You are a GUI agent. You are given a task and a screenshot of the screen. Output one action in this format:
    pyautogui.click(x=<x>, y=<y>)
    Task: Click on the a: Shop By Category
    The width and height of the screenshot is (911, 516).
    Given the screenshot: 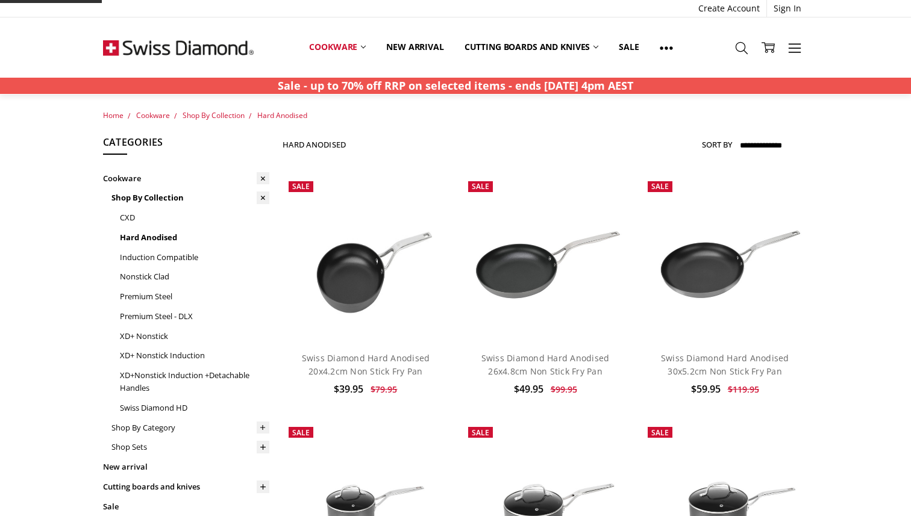 What is the action you would take?
    pyautogui.click(x=190, y=428)
    